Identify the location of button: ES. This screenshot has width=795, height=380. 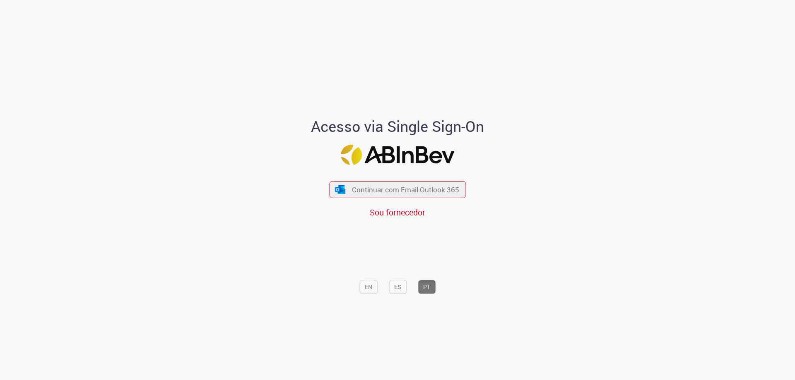
(397, 287).